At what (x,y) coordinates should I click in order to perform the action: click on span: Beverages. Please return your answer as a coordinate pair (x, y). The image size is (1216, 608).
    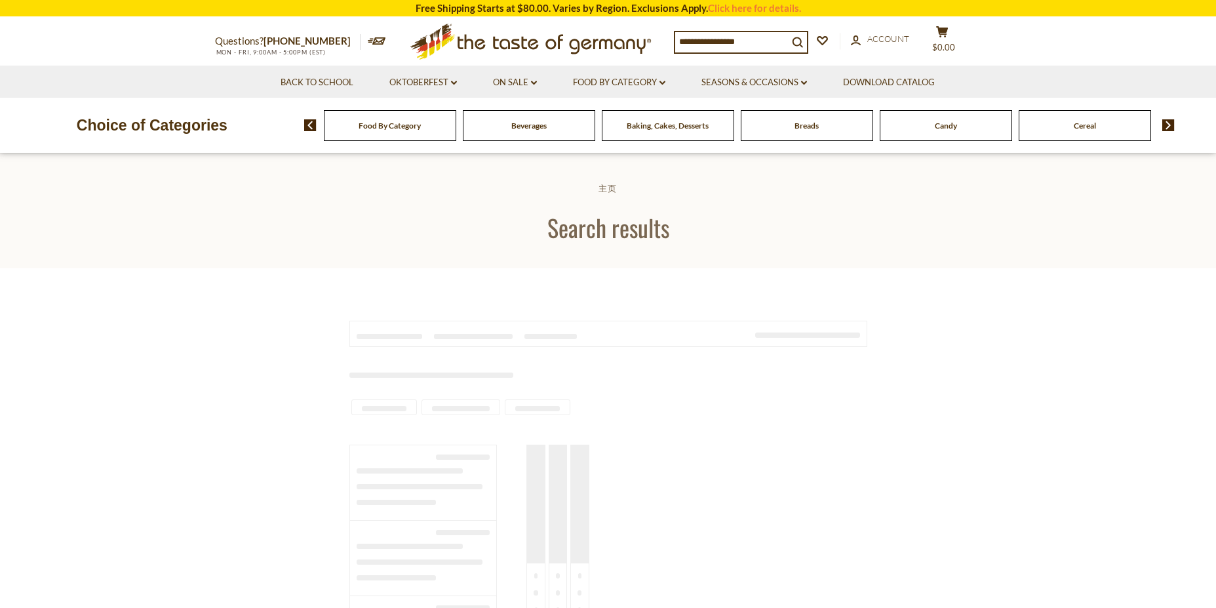
    Looking at the image, I should click on (529, 125).